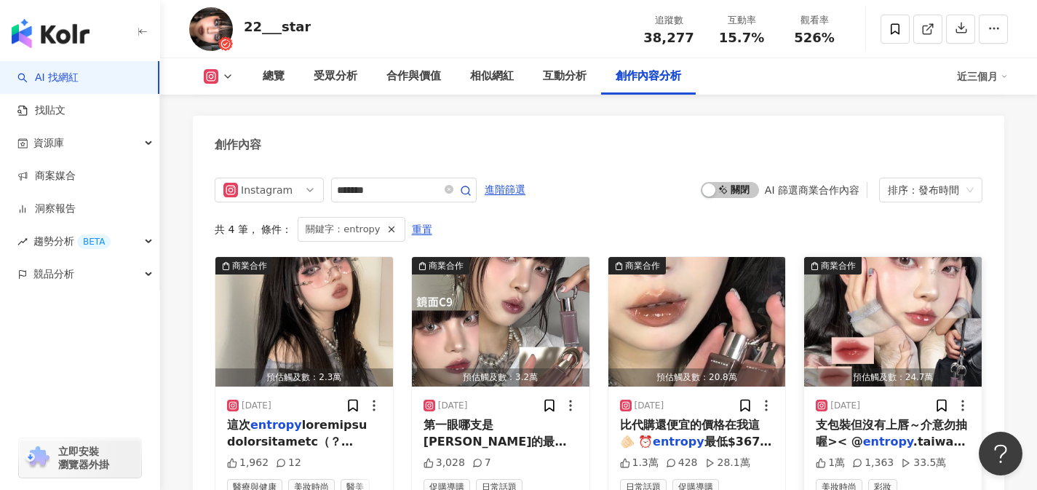 This screenshot has width=1037, height=490. What do you see at coordinates (54, 274) in the screenshot?
I see `span: 競品分析` at bounding box center [54, 274].